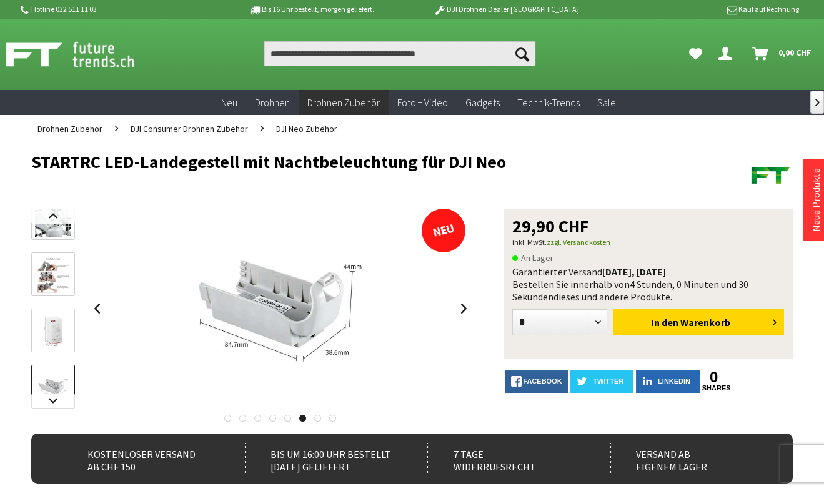 This screenshot has width=824, height=491. I want to click on span: DJI Consumer Drohnen Zubehör, so click(189, 129).